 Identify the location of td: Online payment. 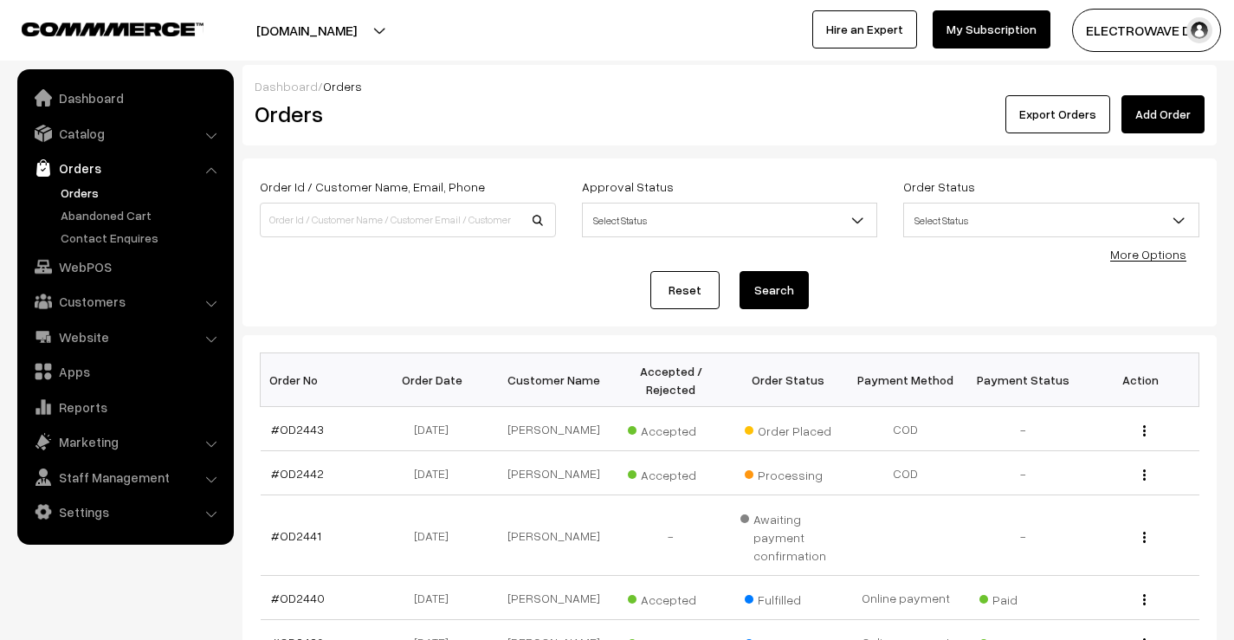
(906, 598).